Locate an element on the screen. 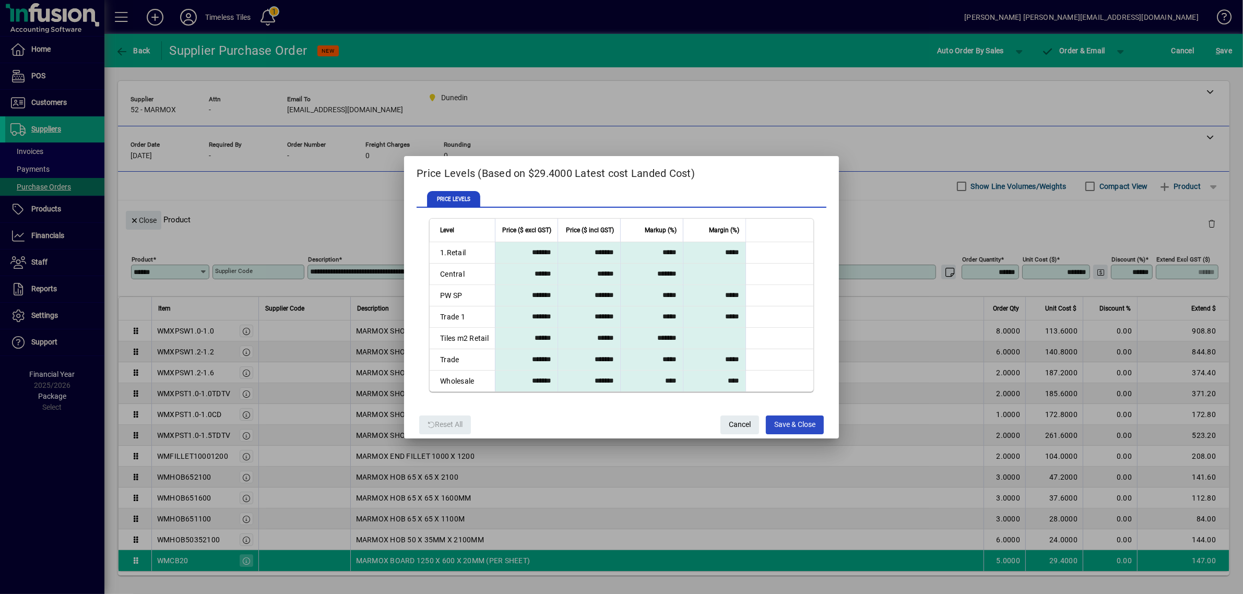  span: Markup (%) is located at coordinates (661, 230).